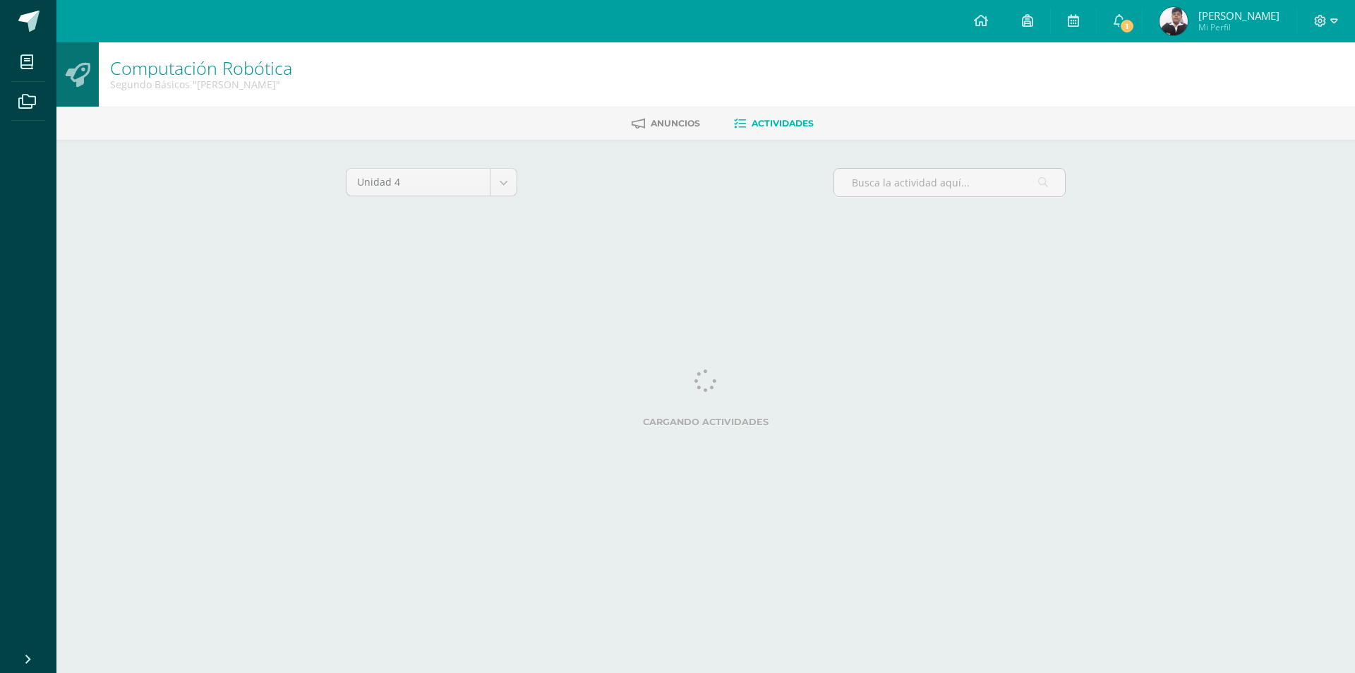 This screenshot has width=1355, height=673. What do you see at coordinates (949, 182) in the screenshot?
I see `input: Busca la actividad aquí...` at bounding box center [949, 182].